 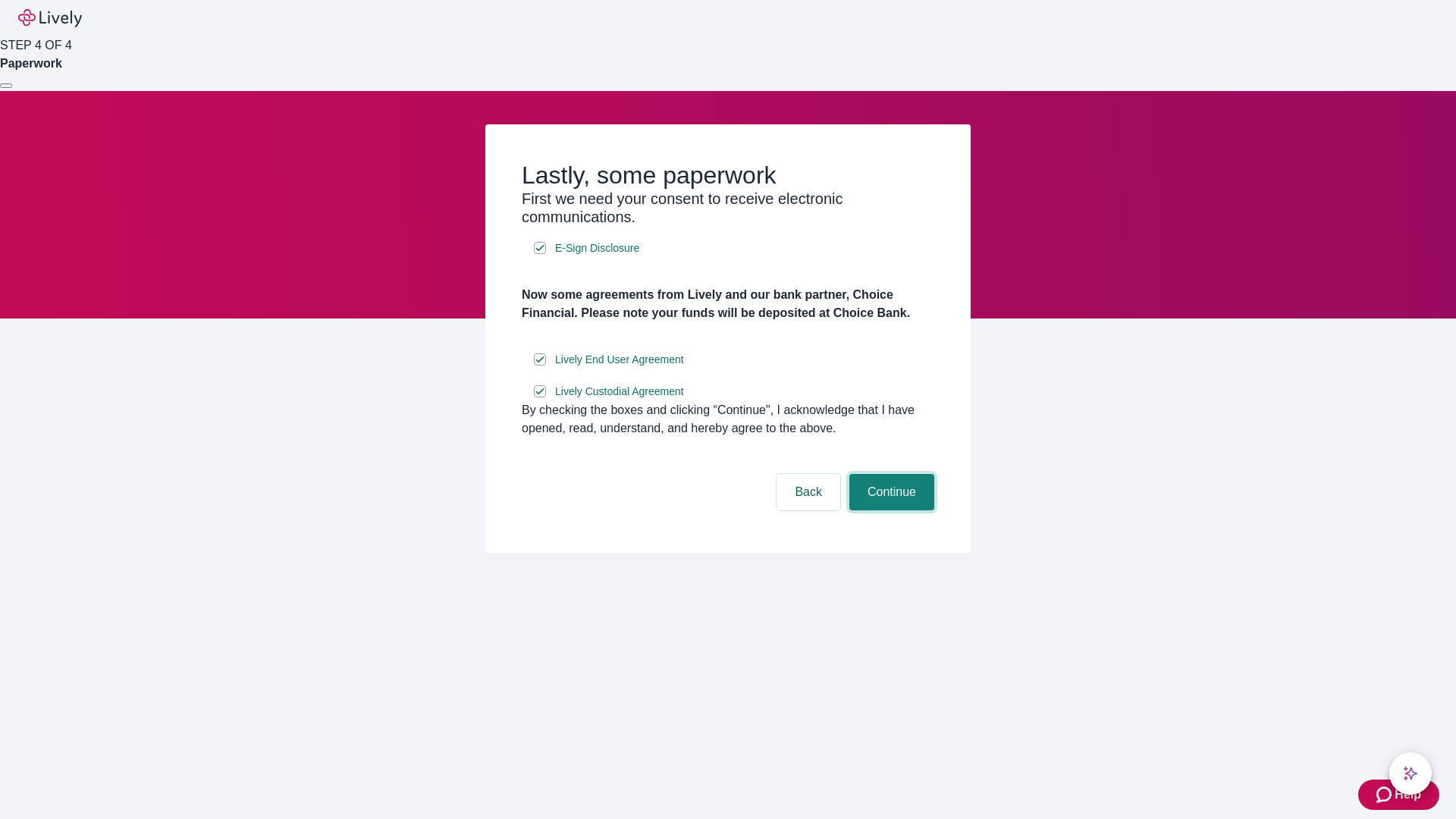 I want to click on button: chat, so click(x=1411, y=774).